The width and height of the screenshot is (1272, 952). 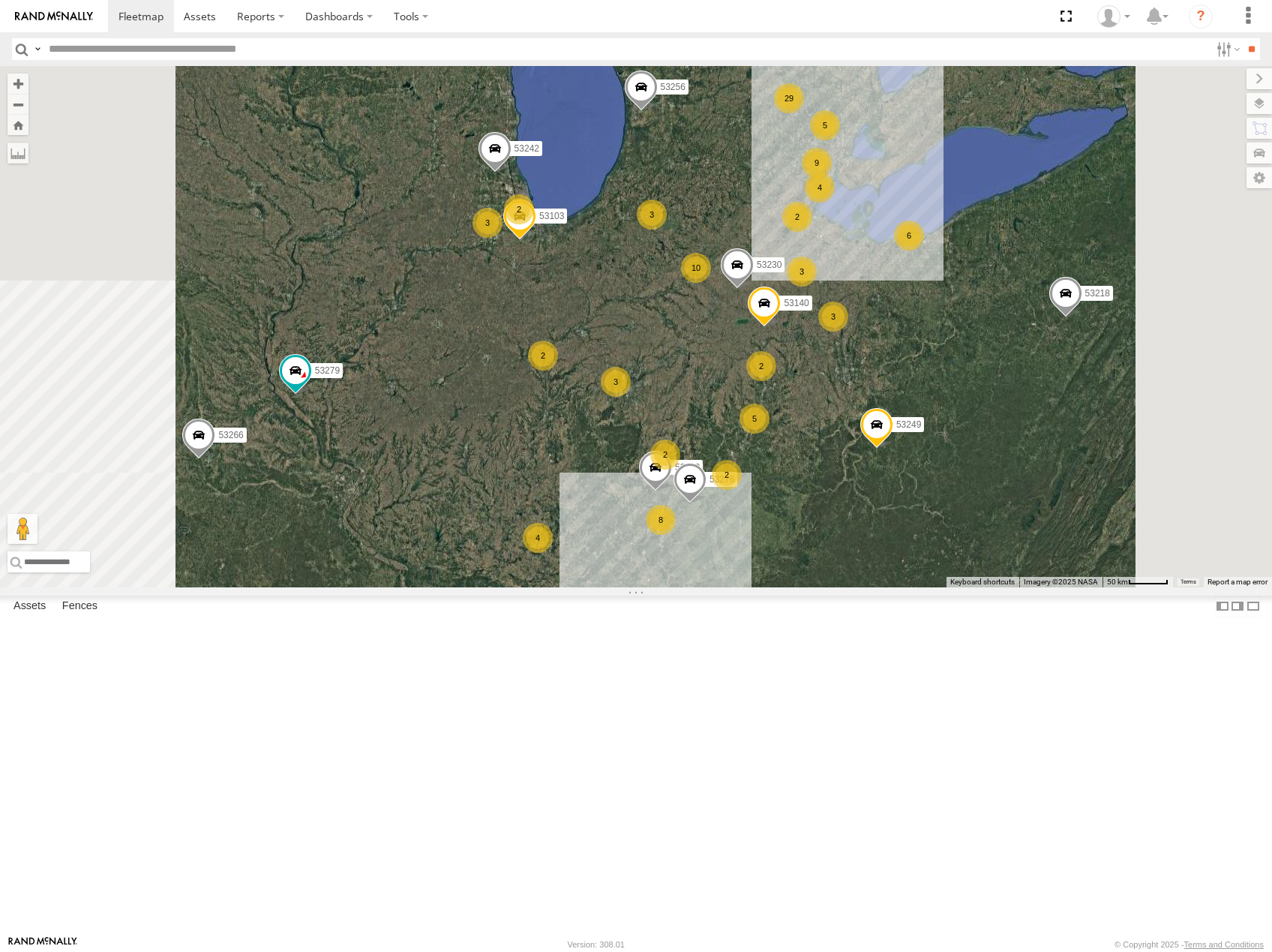 I want to click on span: Imagery ©2025 NASA, so click(x=1061, y=581).